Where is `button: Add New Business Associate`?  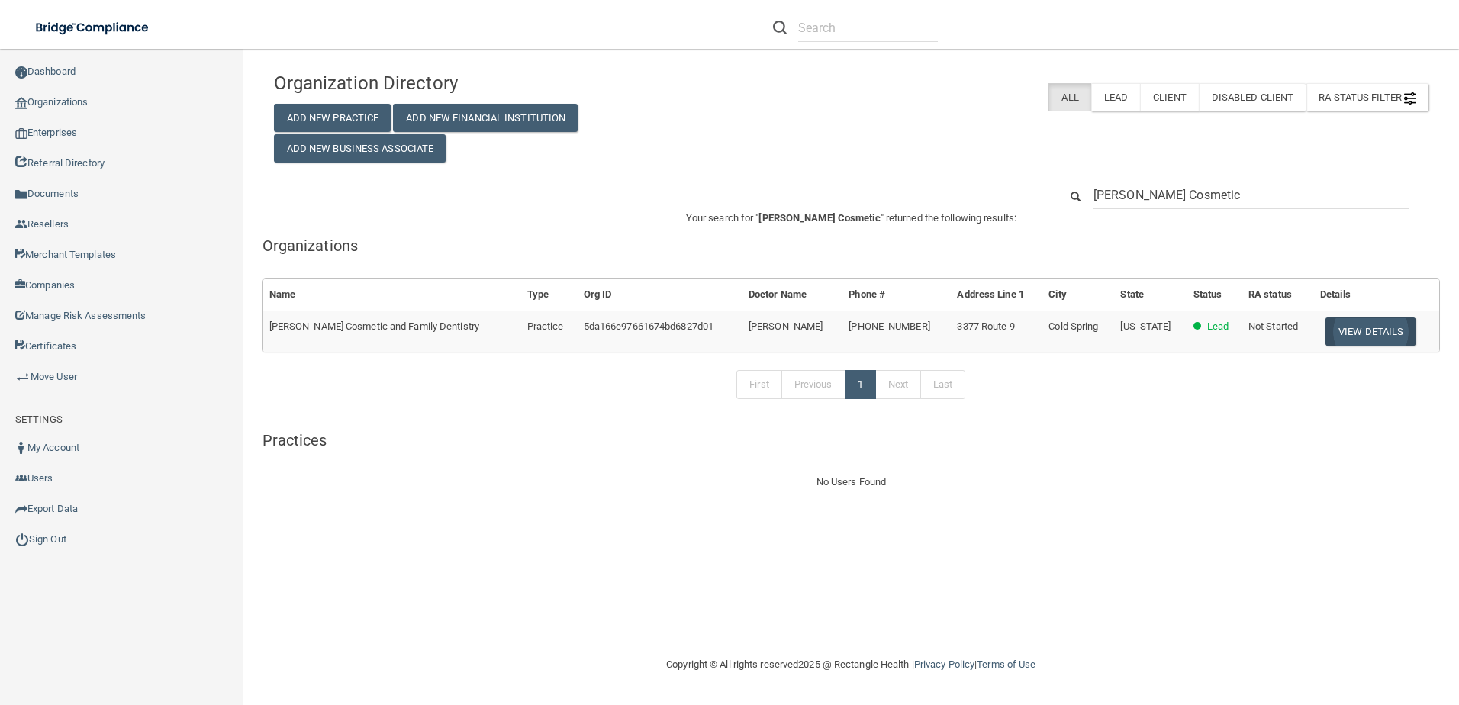 button: Add New Business Associate is located at coordinates (360, 148).